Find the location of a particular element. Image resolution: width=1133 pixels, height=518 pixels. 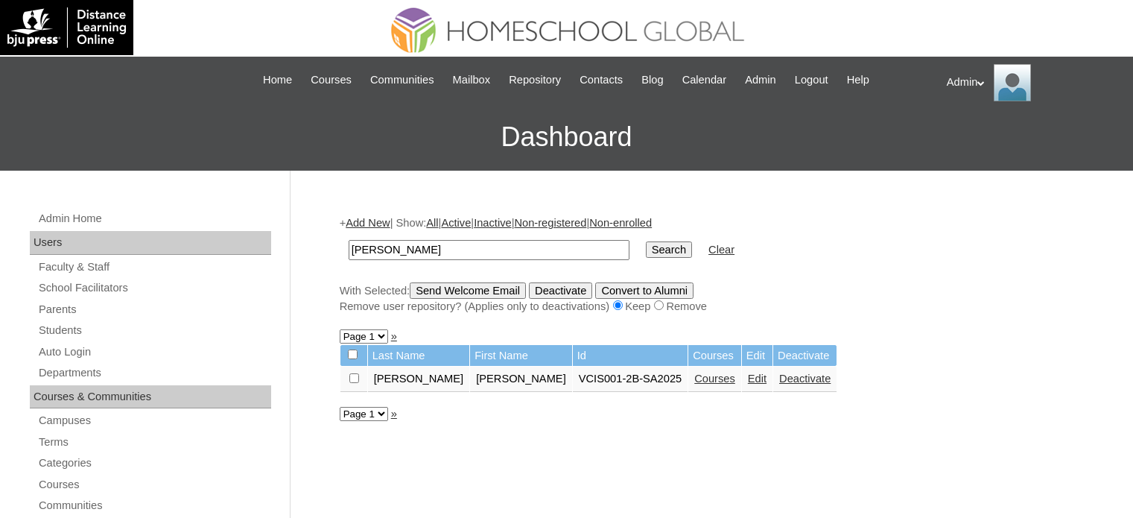

td: VCIS001-2B-SA2025 is located at coordinates (630, 379).